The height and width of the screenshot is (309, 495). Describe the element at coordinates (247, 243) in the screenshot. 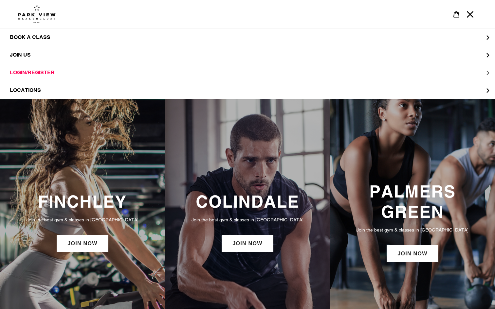

I see `a: JOIN NOW: Colindale Membership` at that location.